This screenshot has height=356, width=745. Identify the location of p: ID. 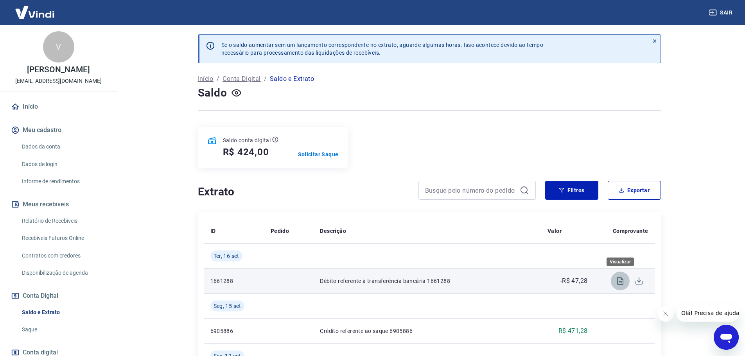
(213, 231).